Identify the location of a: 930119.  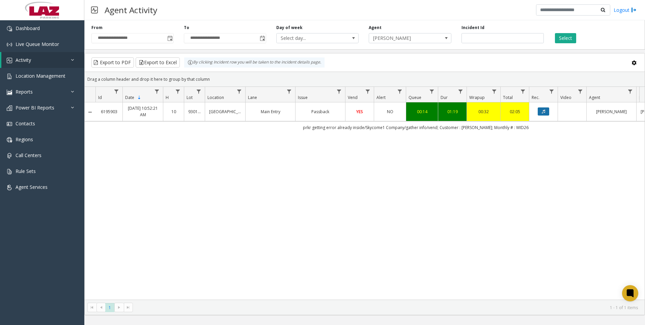
(194, 111).